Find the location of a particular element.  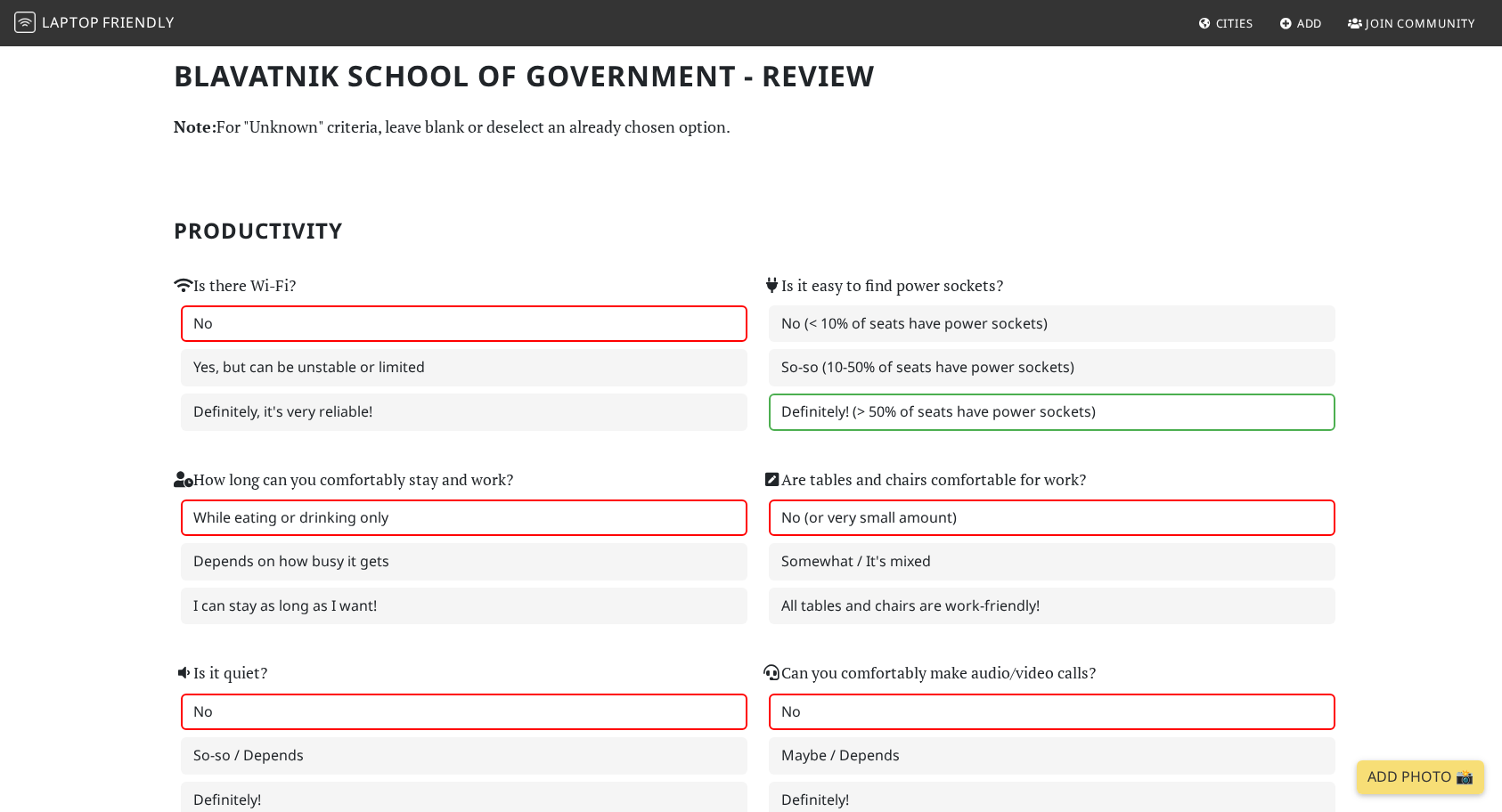

label: Is it easy to find power sockets? is located at coordinates (882, 286).